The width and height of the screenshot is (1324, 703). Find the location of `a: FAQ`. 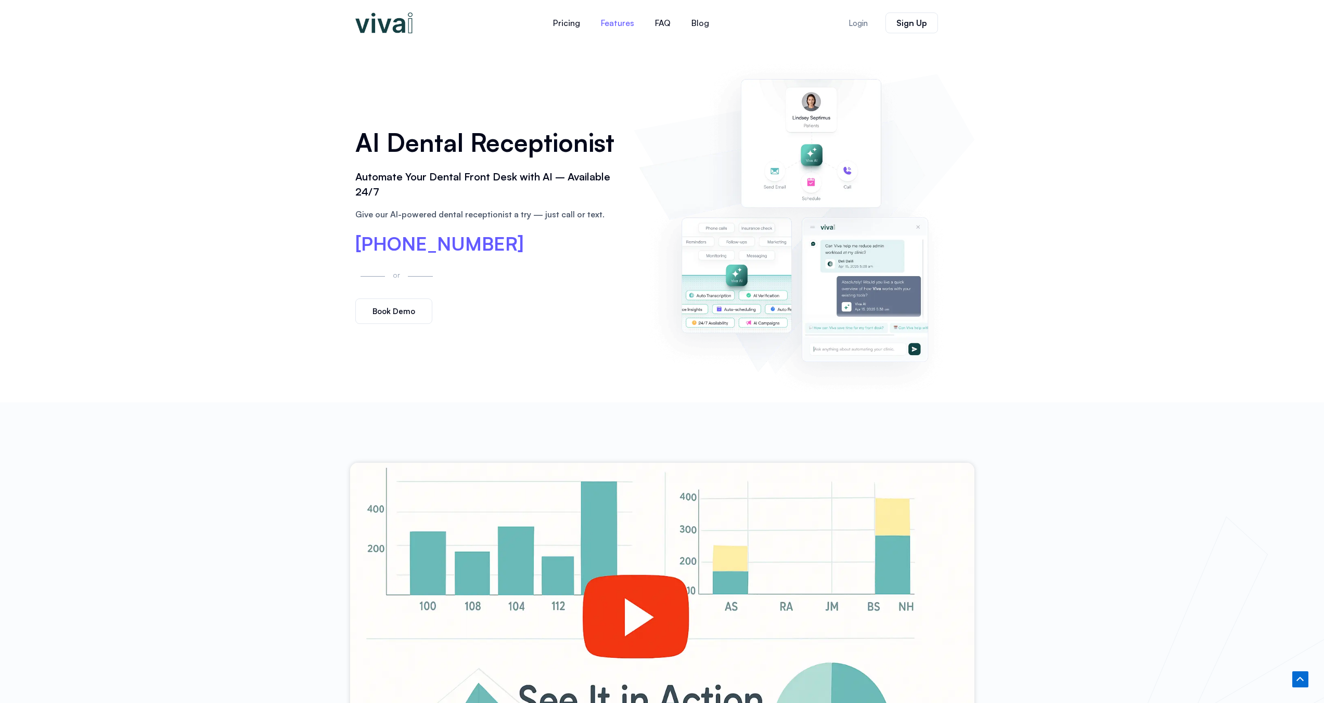

a: FAQ is located at coordinates (663, 23).